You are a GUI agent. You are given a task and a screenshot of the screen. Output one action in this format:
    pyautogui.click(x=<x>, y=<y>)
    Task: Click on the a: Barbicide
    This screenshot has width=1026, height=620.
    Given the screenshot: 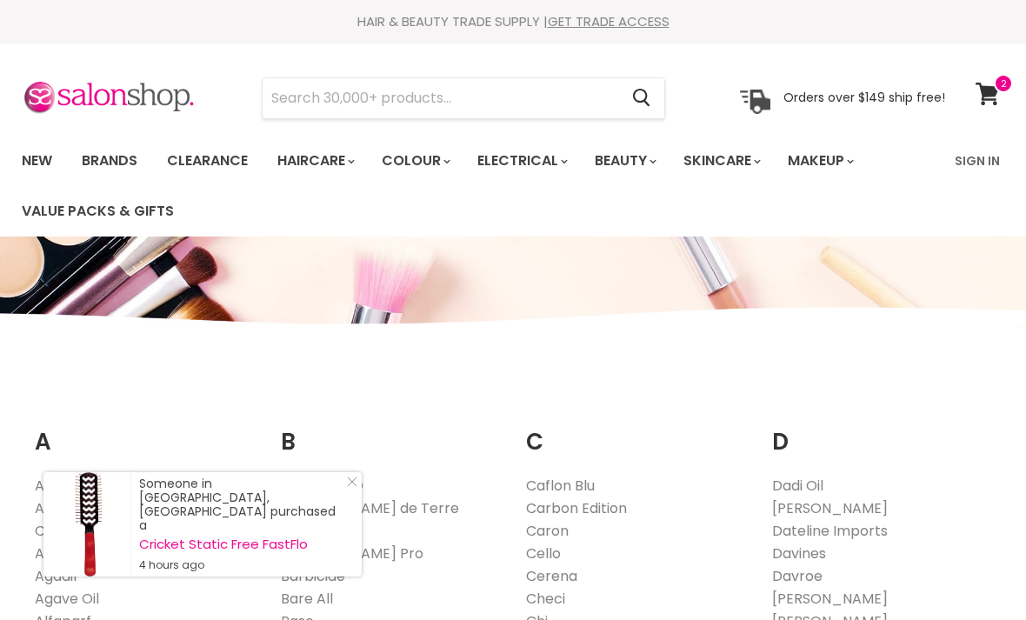 What is the action you would take?
    pyautogui.click(x=313, y=575)
    